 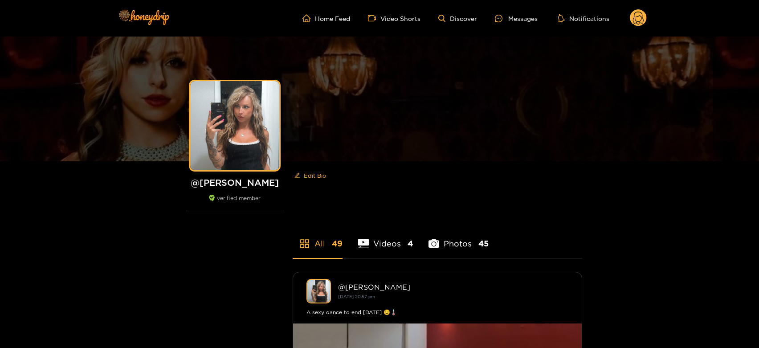 What do you see at coordinates (319, 291) in the screenshot?
I see `img: kendra` at bounding box center [319, 291].